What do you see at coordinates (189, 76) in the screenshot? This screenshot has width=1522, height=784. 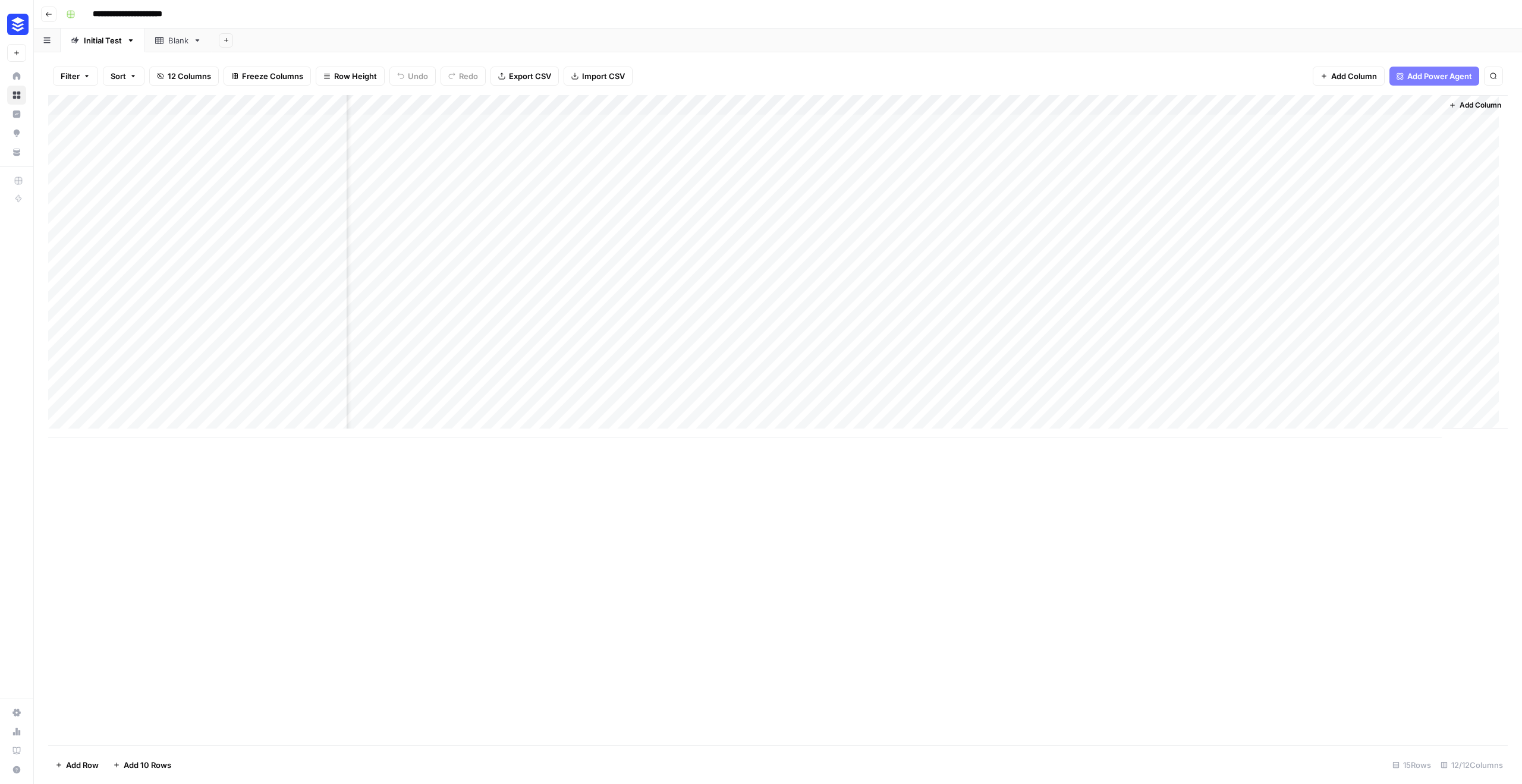 I see `span: 12 Columns` at bounding box center [189, 76].